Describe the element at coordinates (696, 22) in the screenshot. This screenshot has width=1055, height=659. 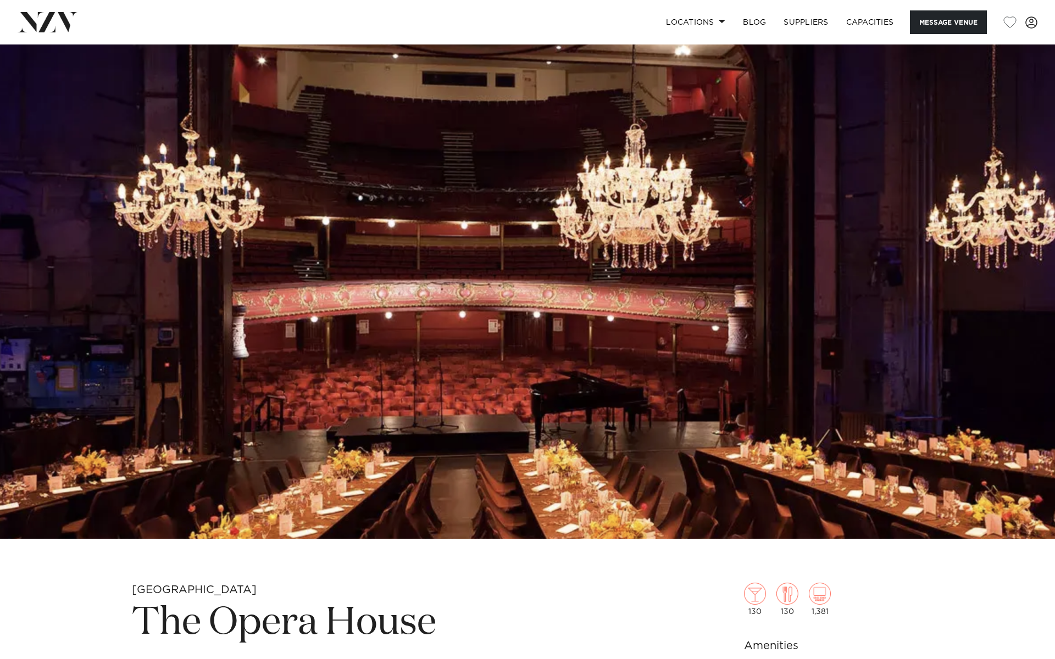
I see `a: Locations` at that location.